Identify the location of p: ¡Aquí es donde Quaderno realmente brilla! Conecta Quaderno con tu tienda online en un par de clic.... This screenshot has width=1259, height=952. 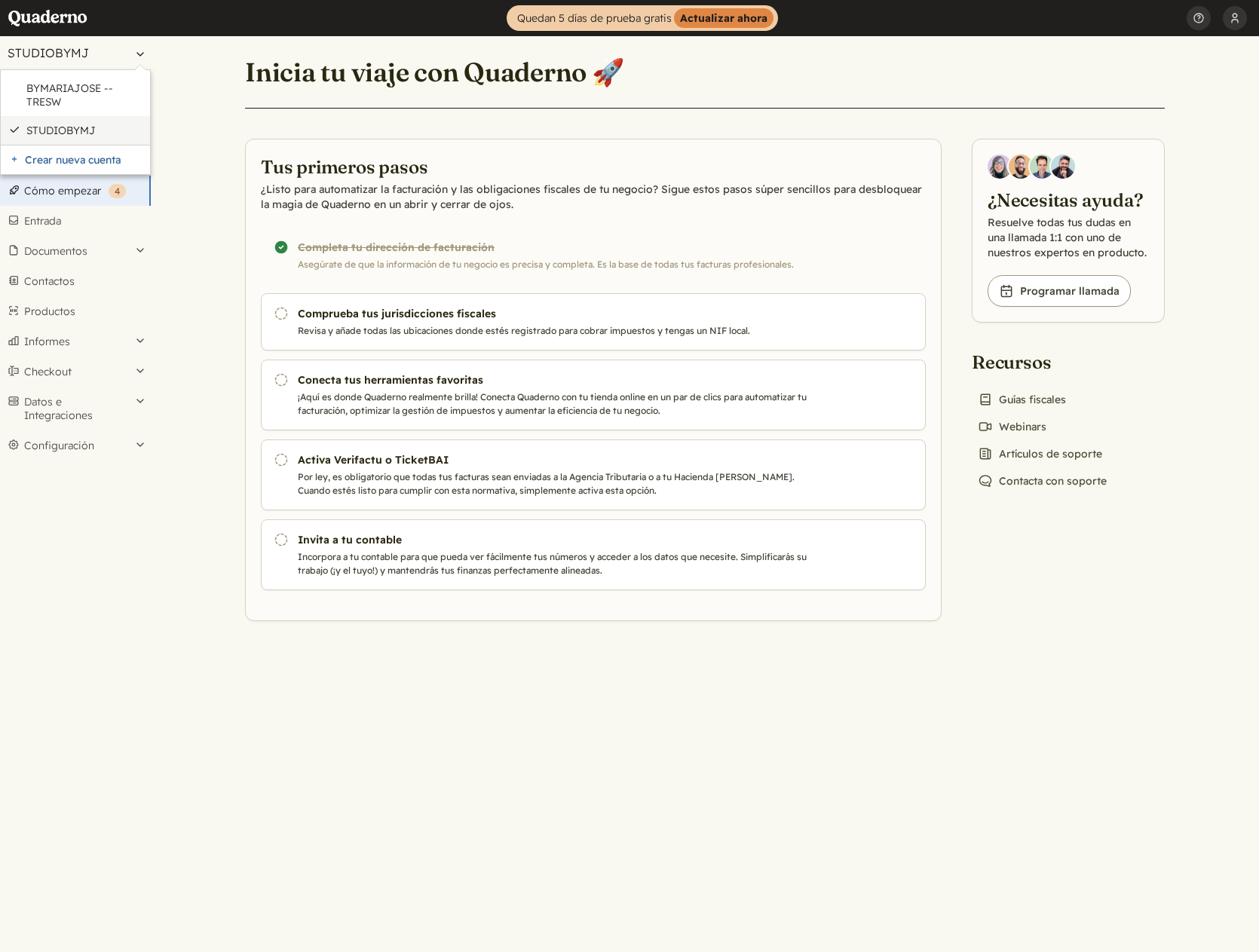
(554, 404).